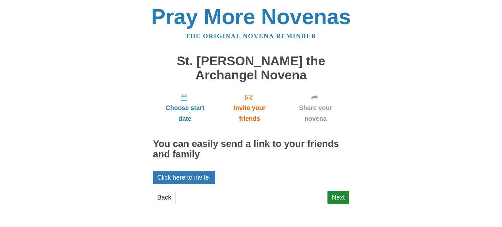 This screenshot has width=502, height=227. I want to click on a: Invite your friends, so click(249, 108).